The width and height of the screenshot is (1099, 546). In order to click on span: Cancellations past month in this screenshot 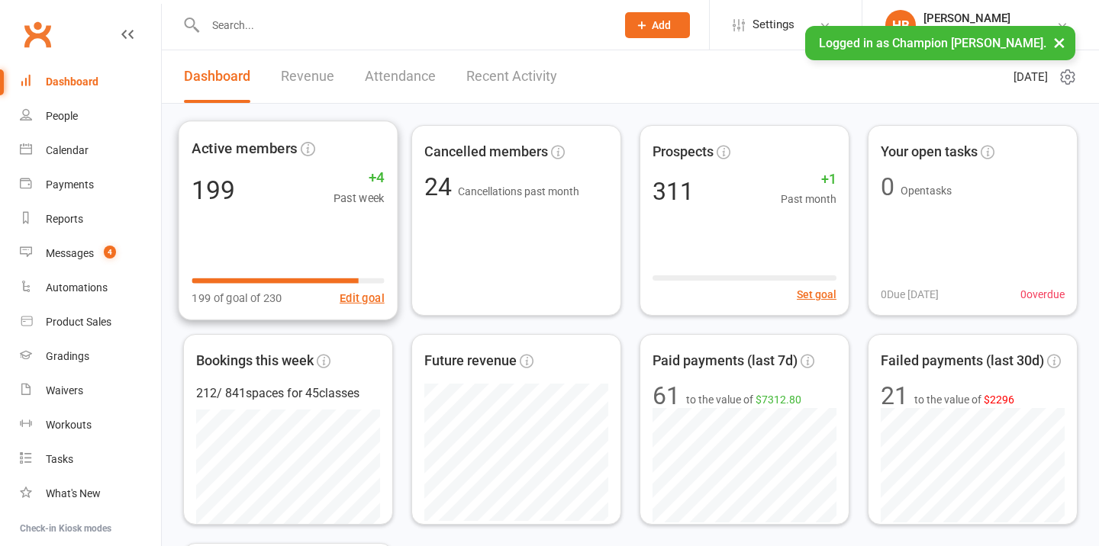, I will do `click(518, 192)`.